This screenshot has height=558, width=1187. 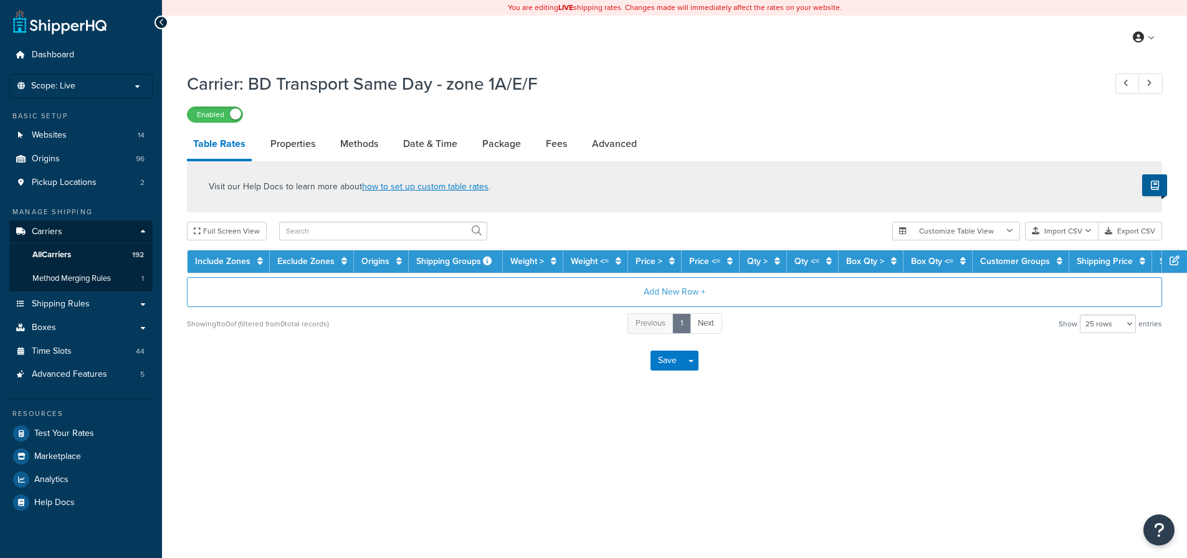 I want to click on span: All Carriers, so click(x=52, y=255).